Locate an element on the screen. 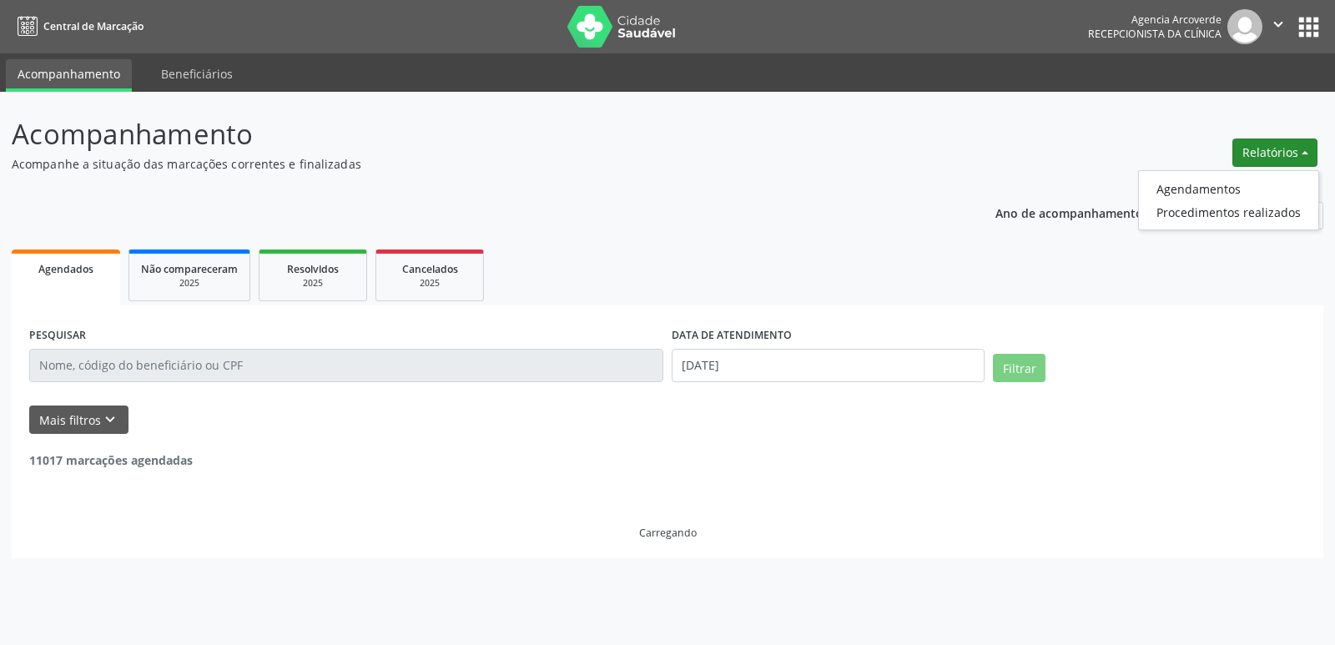  ul: Relatórios is located at coordinates (1229, 200).